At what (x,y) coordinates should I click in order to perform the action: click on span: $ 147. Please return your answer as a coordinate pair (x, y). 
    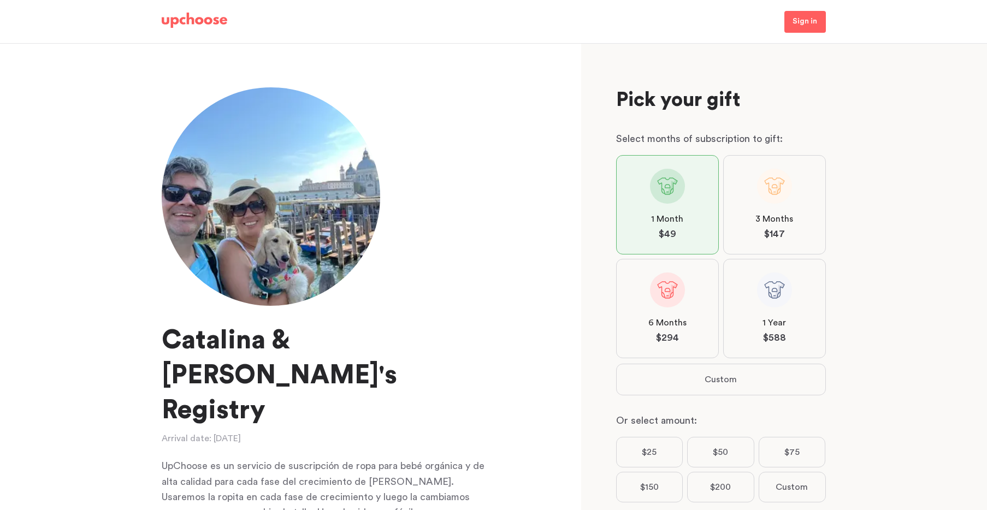
    Looking at the image, I should click on (774, 234).